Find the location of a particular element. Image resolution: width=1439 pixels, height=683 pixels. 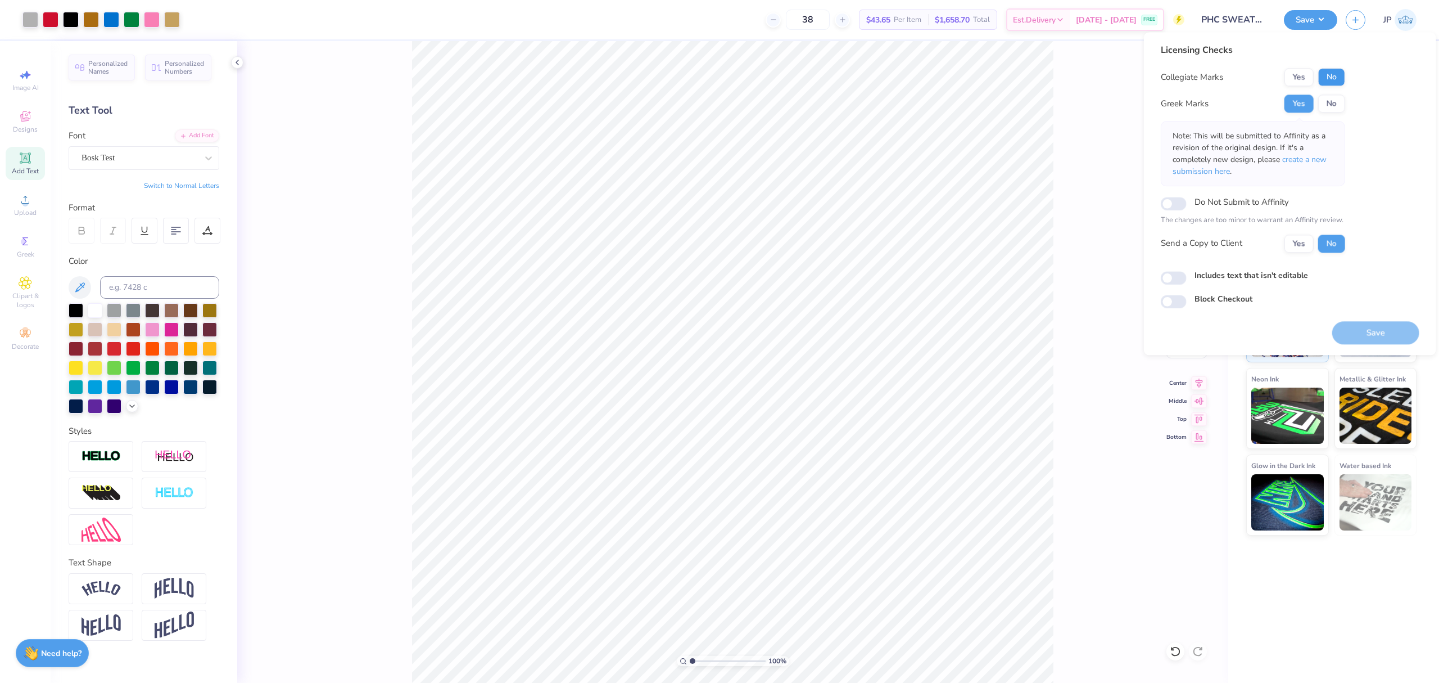

span: Total is located at coordinates (982, 20).